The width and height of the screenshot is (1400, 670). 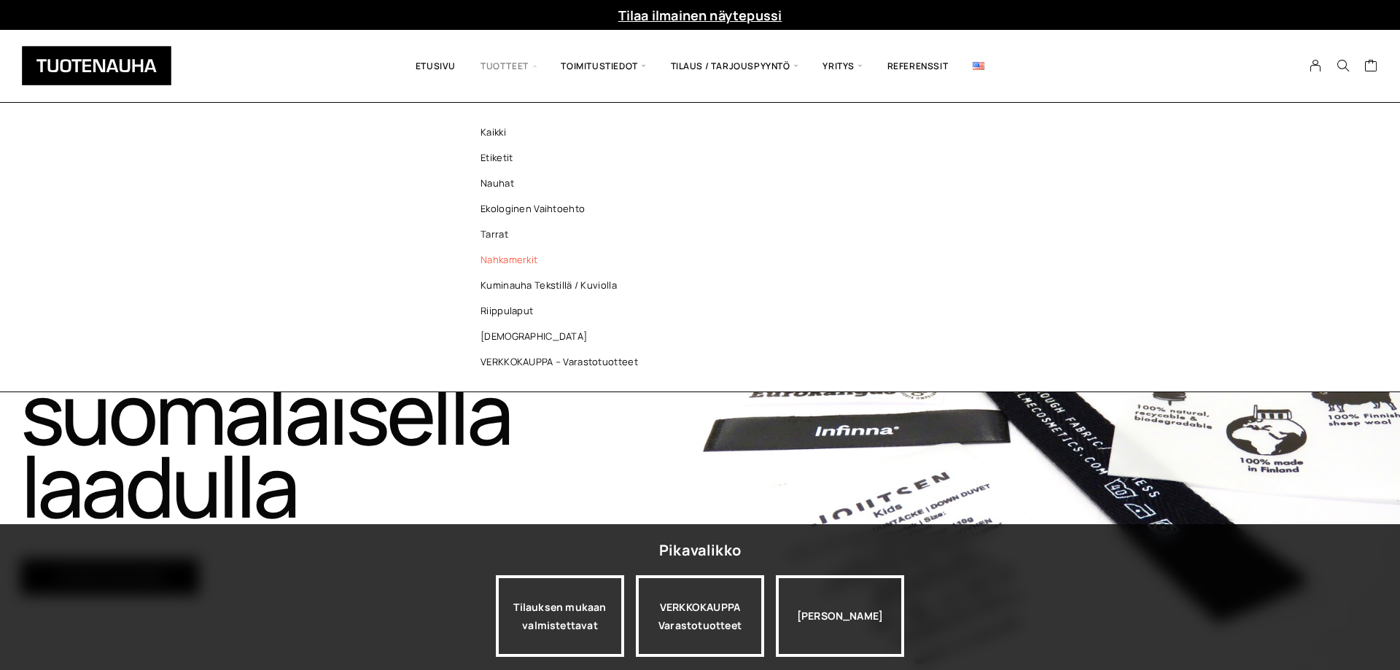 I want to click on a: Kaikki, so click(x=563, y=132).